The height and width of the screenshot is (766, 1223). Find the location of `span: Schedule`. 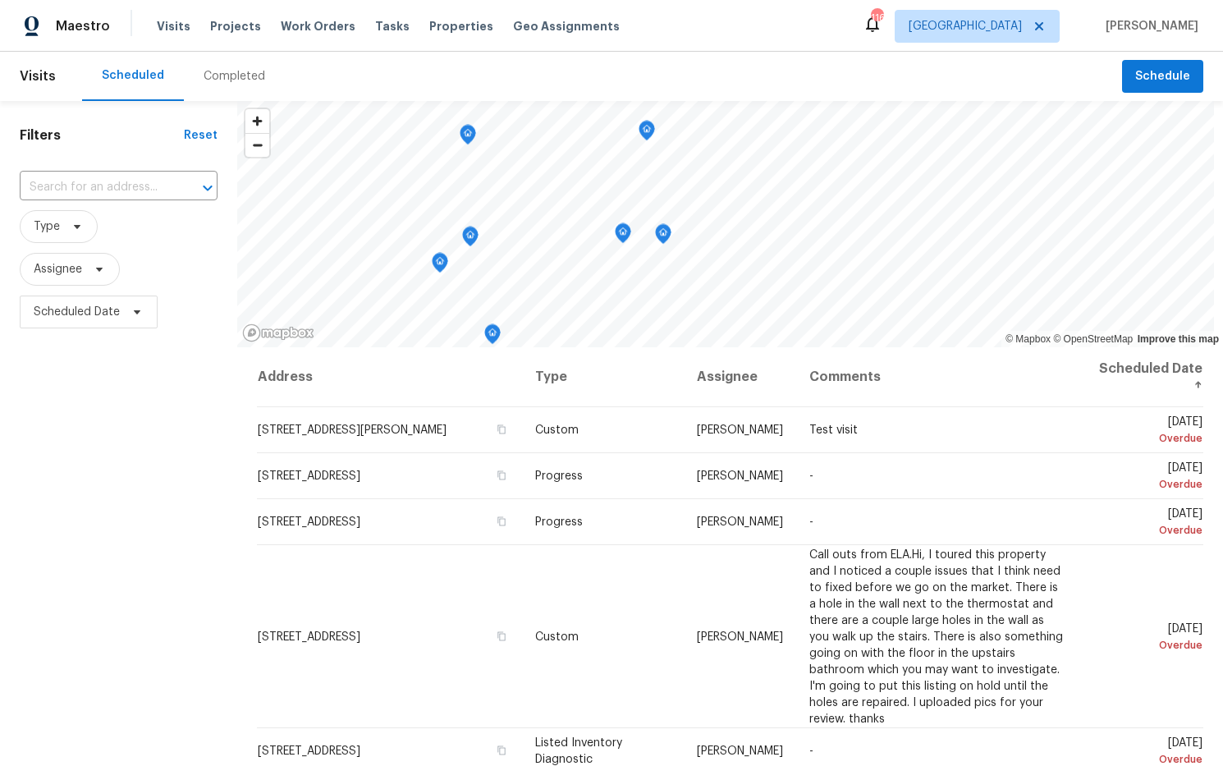

span: Schedule is located at coordinates (1162, 76).